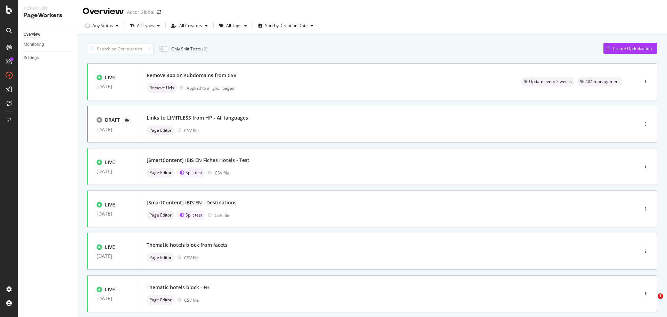  I want to click on span: Update every 2 weeks, so click(550, 82).